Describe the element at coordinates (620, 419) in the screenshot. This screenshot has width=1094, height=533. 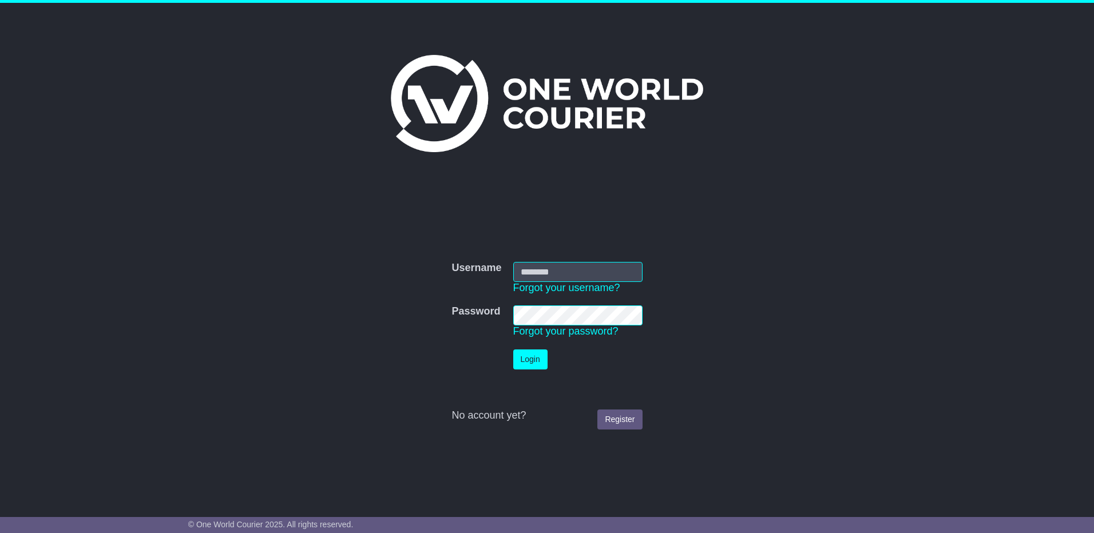
I see `a: Register` at that location.